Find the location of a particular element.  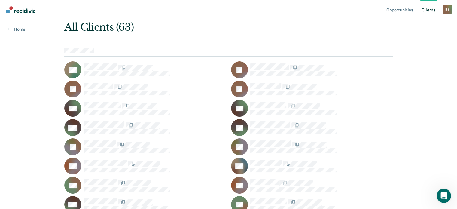

a: Home is located at coordinates (16, 29).